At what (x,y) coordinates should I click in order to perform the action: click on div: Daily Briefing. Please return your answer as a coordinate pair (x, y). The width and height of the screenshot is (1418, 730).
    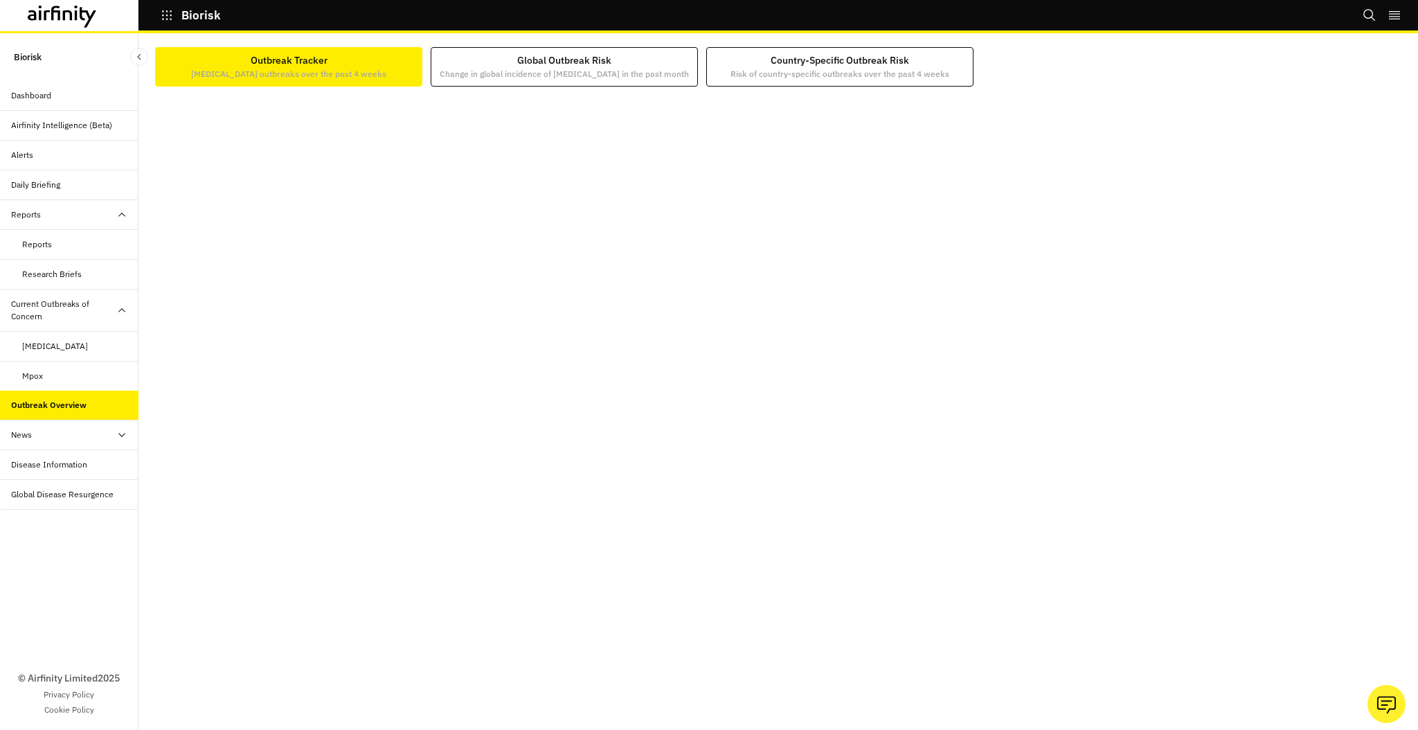
    Looking at the image, I should click on (35, 185).